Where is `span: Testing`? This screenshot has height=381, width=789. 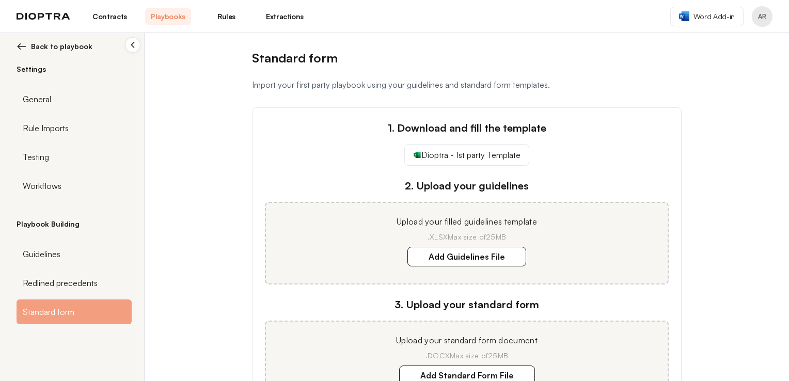
span: Testing is located at coordinates (36, 157).